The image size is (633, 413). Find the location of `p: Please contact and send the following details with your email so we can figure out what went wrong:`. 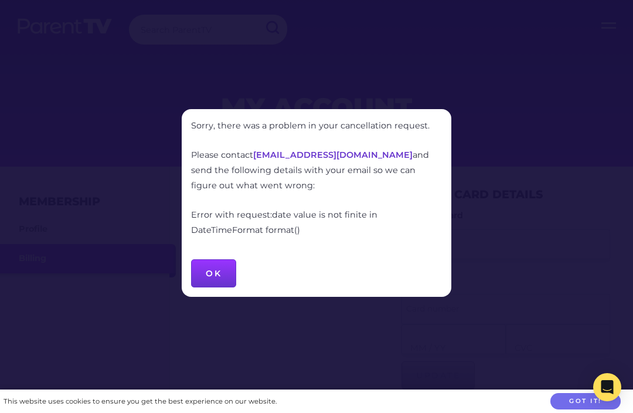

p: Please contact and send the following details with your email so we can figure out what went wrong: is located at coordinates (316, 171).